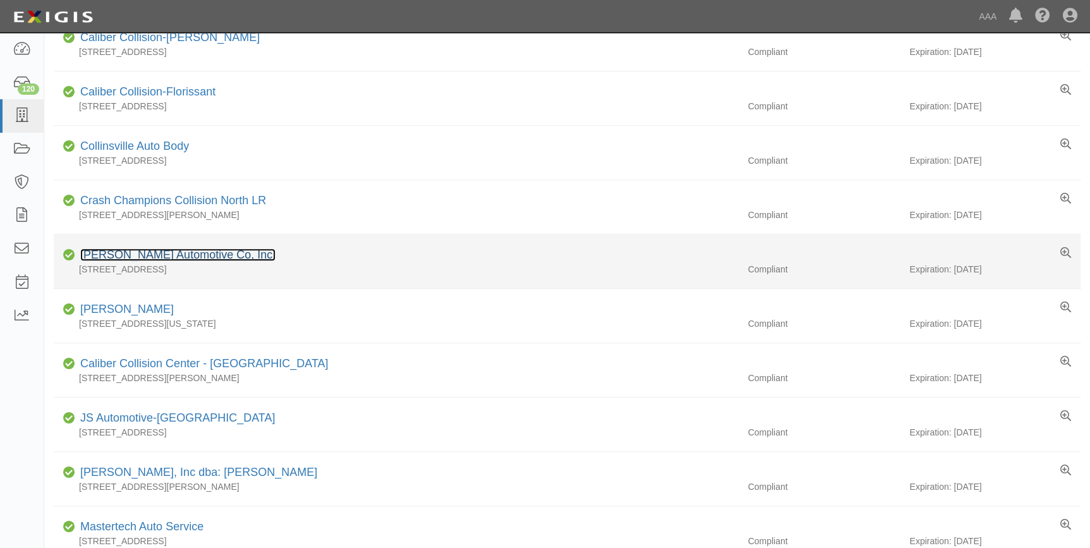 The image size is (1090, 548). I want to click on div: Randy Curnow, so click(125, 310).